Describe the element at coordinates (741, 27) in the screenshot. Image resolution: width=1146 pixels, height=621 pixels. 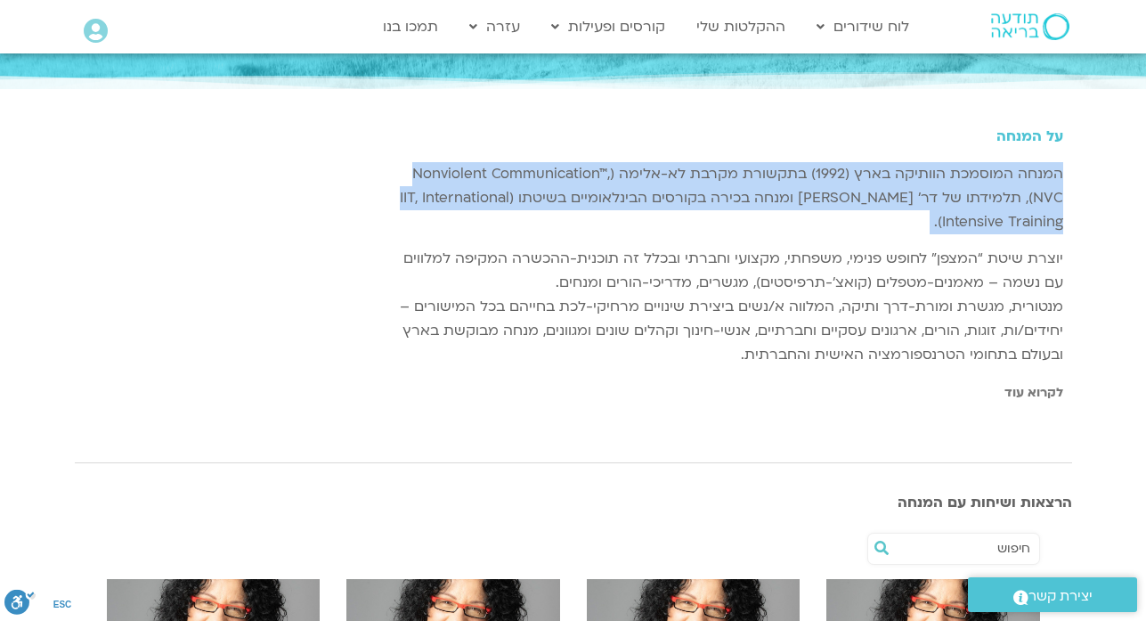
I see `a: ההקלטות שלי` at that location.